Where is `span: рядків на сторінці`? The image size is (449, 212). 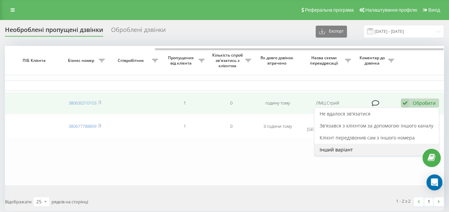
span: рядків на сторінці is located at coordinates (70, 201).